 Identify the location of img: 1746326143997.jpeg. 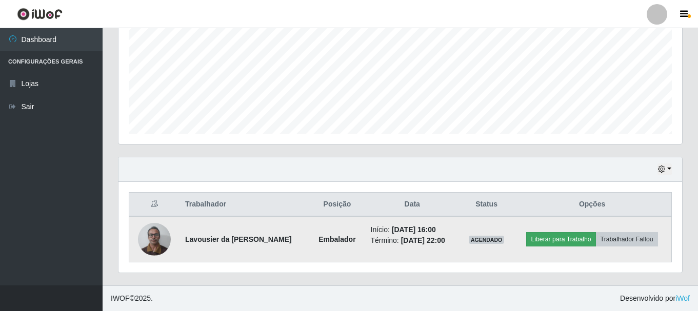
(154, 239).